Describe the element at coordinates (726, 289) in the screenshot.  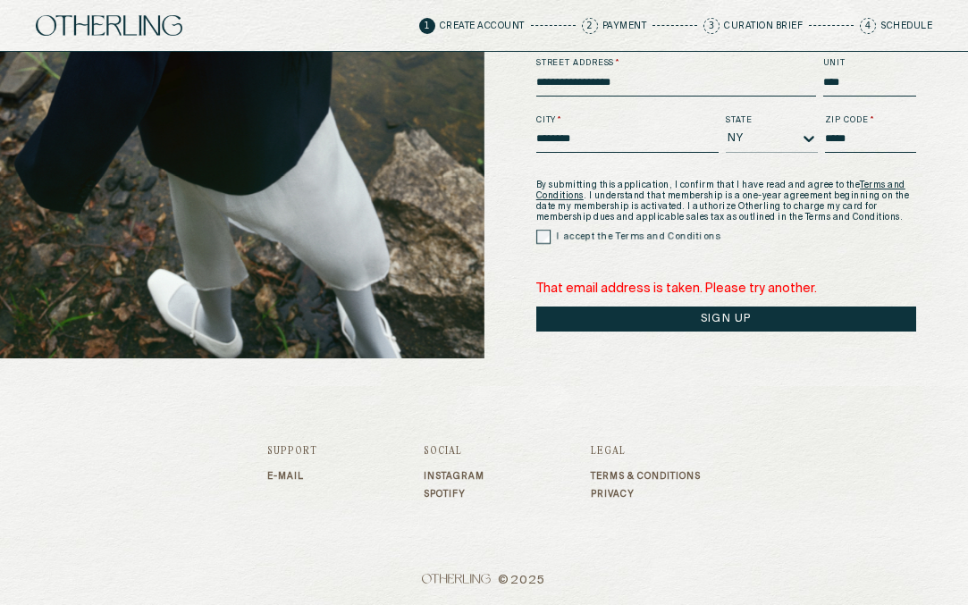
I see `span: That email address is taken. Please try another.` at that location.